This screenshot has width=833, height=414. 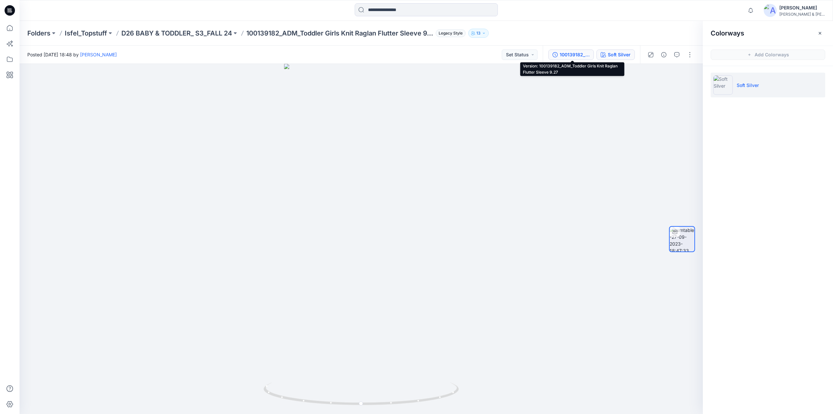 I want to click on img: avatar, so click(x=771, y=10).